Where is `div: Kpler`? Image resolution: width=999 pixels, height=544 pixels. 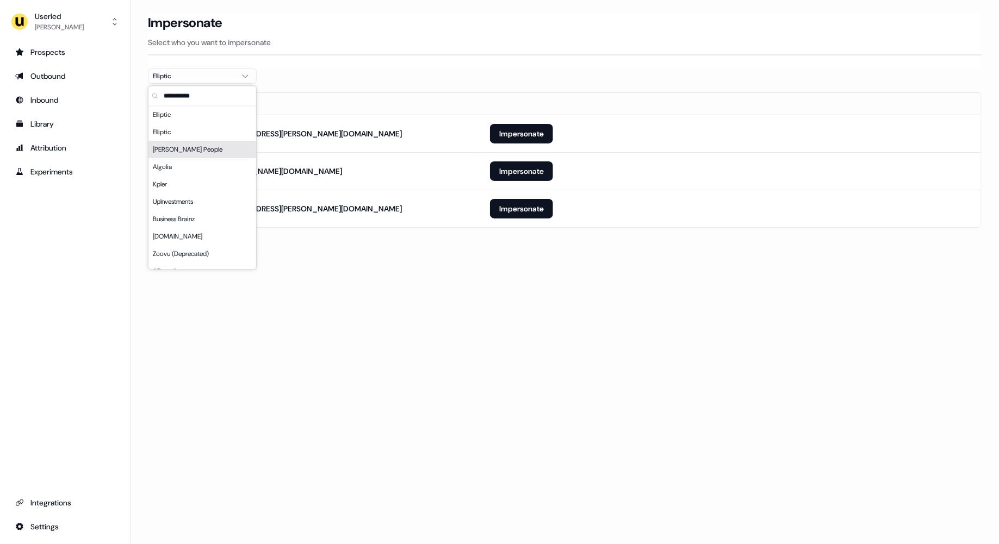
div: Kpler is located at coordinates (202, 185).